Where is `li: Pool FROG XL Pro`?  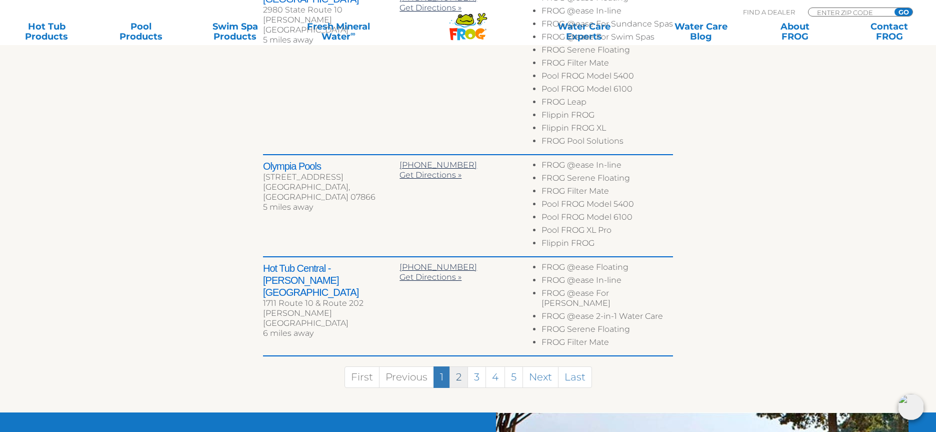 li: Pool FROG XL Pro is located at coordinates (607, 232).